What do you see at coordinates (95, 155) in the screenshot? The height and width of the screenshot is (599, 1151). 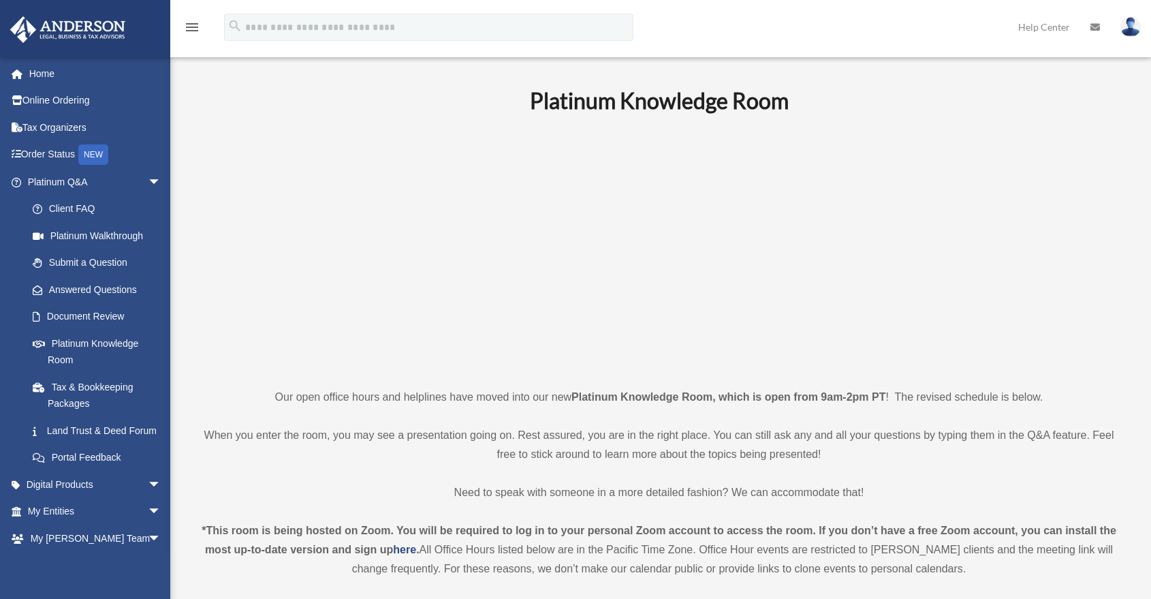 I see `a: Order StatusNEW` at bounding box center [95, 155].